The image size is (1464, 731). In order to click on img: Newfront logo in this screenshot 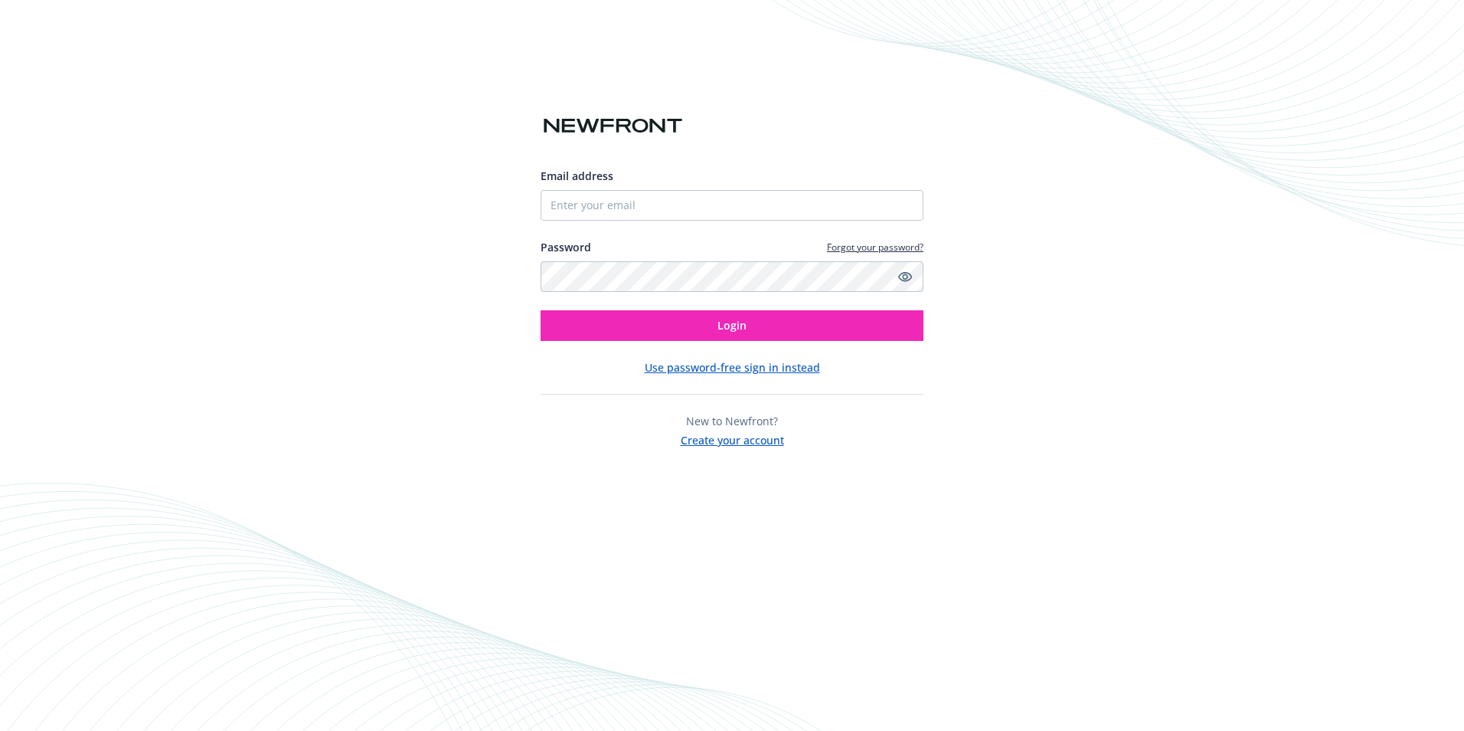, I will do `click(613, 126)`.